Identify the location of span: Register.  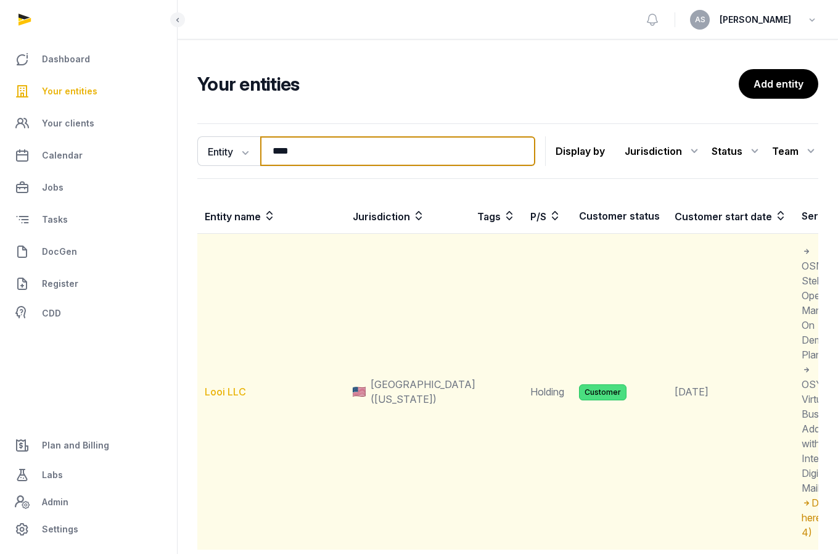
(60, 284).